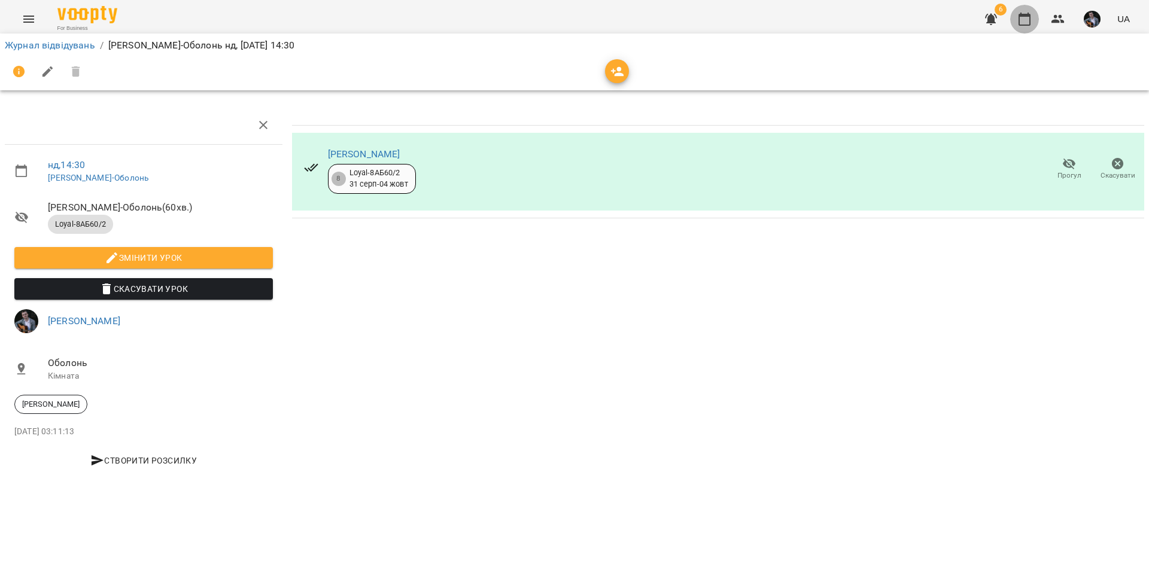 Image resolution: width=1149 pixels, height=570 pixels. What do you see at coordinates (575, 45) in the screenshot?
I see `nav: breadcrumb` at bounding box center [575, 45].